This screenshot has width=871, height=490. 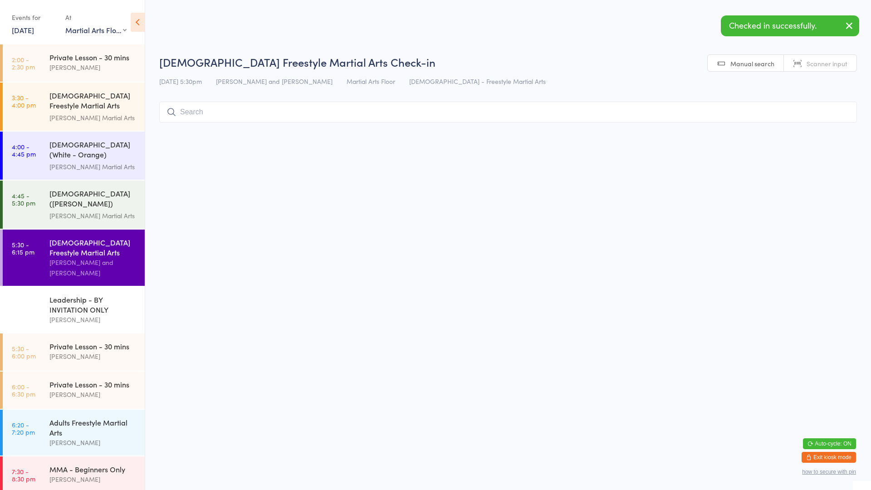 I want to click on time: 6:00 - 6:30 pm, so click(x=24, y=390).